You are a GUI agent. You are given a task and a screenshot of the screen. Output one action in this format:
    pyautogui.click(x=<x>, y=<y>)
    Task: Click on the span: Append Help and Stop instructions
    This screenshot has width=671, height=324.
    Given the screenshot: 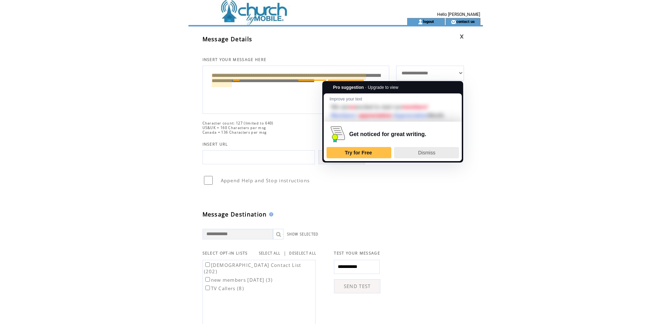 What is the action you would take?
    pyautogui.click(x=265, y=180)
    